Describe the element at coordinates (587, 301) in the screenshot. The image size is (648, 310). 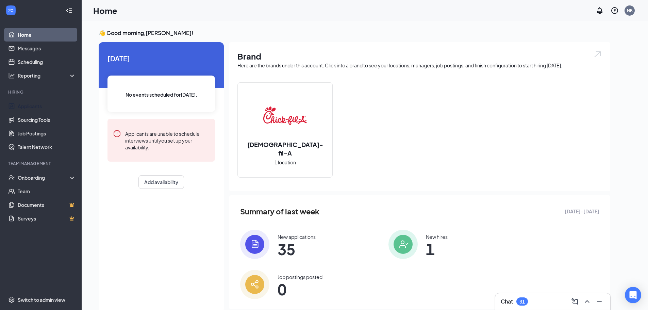
I see `button: ChevronUp` at that location.